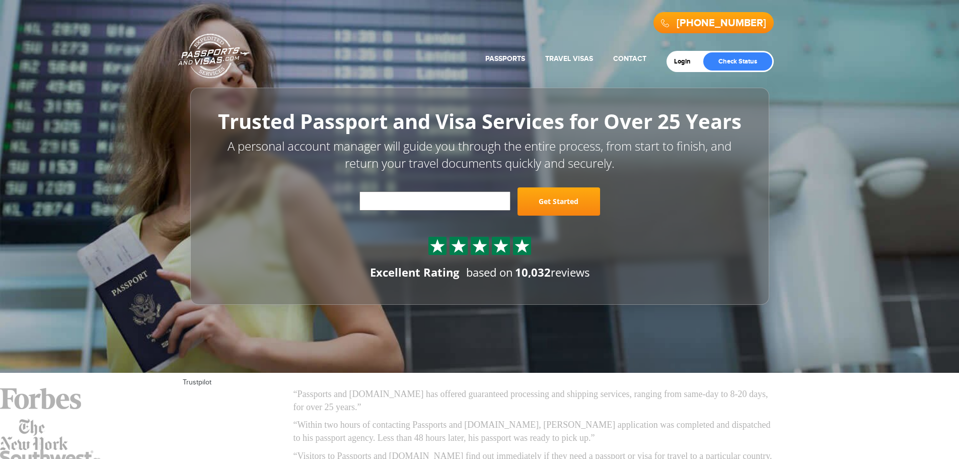 The image size is (959, 459). Describe the element at coordinates (505, 58) in the screenshot. I see `a: Passports` at that location.